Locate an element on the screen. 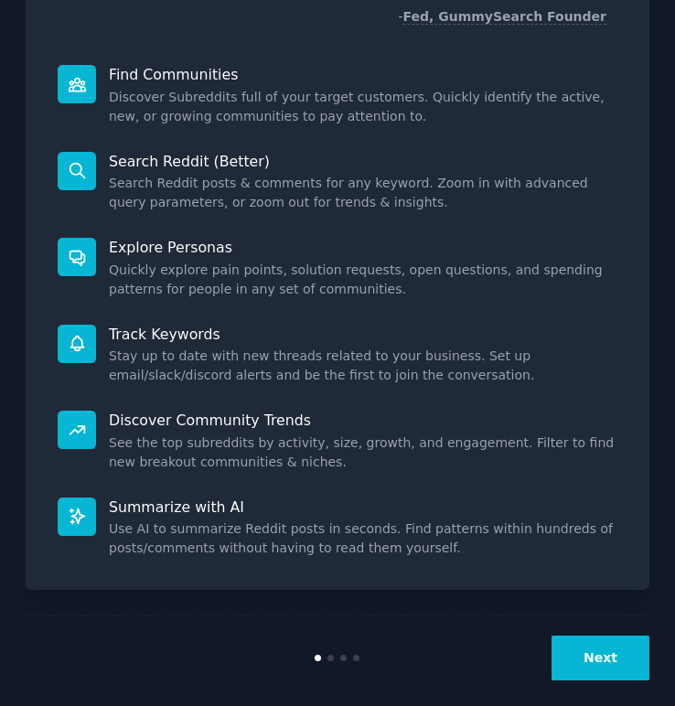 The height and width of the screenshot is (706, 675). p: Track Keywords is located at coordinates (363, 334).